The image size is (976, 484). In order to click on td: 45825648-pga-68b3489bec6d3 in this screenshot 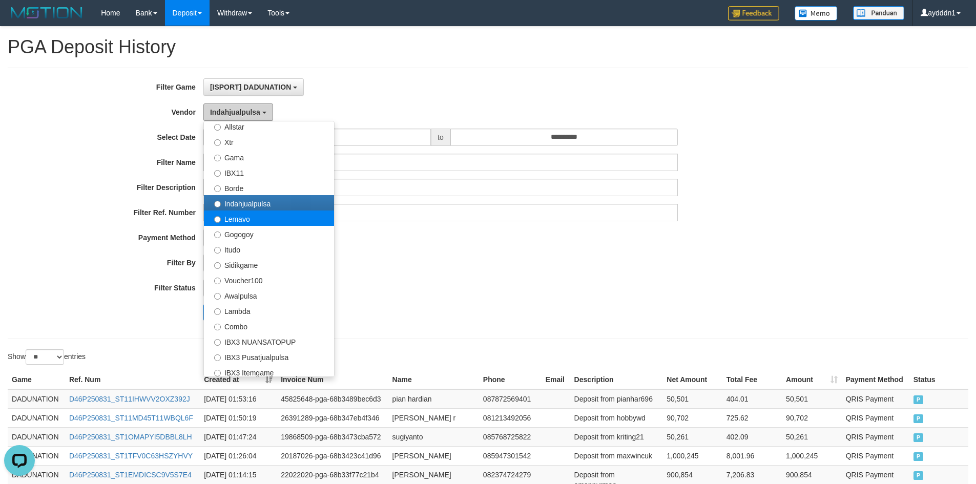, I will do `click(332, 399)`.